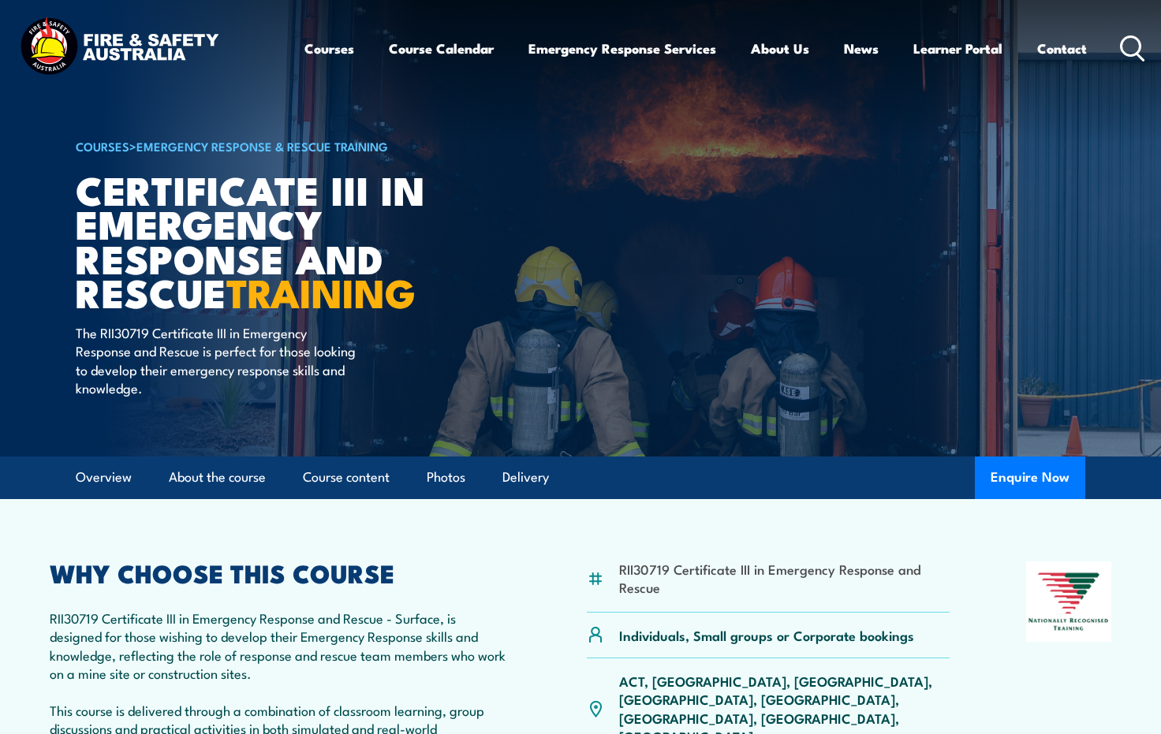  Describe the element at coordinates (957, 48) in the screenshot. I see `a: Learner Portal` at that location.